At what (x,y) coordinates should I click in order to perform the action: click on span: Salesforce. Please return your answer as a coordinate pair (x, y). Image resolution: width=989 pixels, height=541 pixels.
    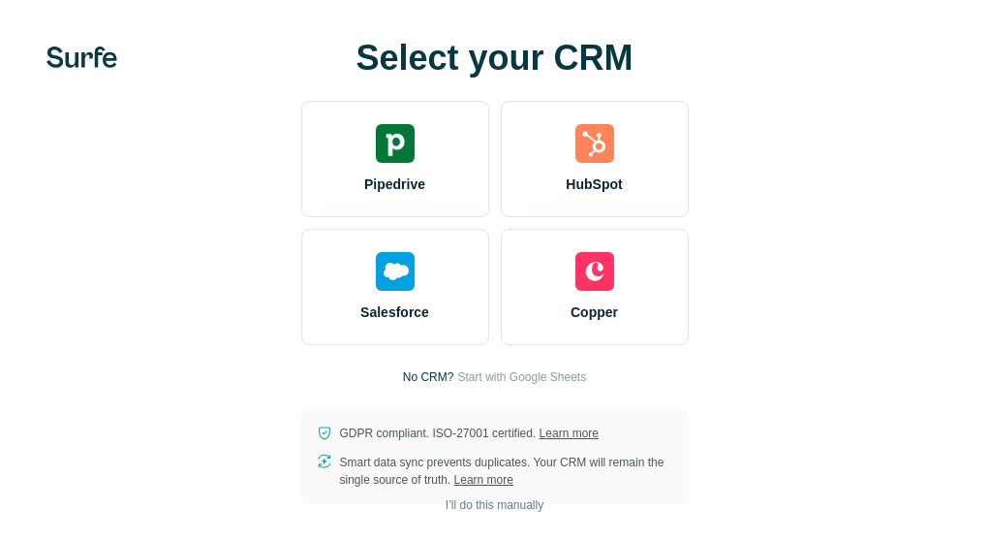
    Looking at the image, I should click on (394, 312).